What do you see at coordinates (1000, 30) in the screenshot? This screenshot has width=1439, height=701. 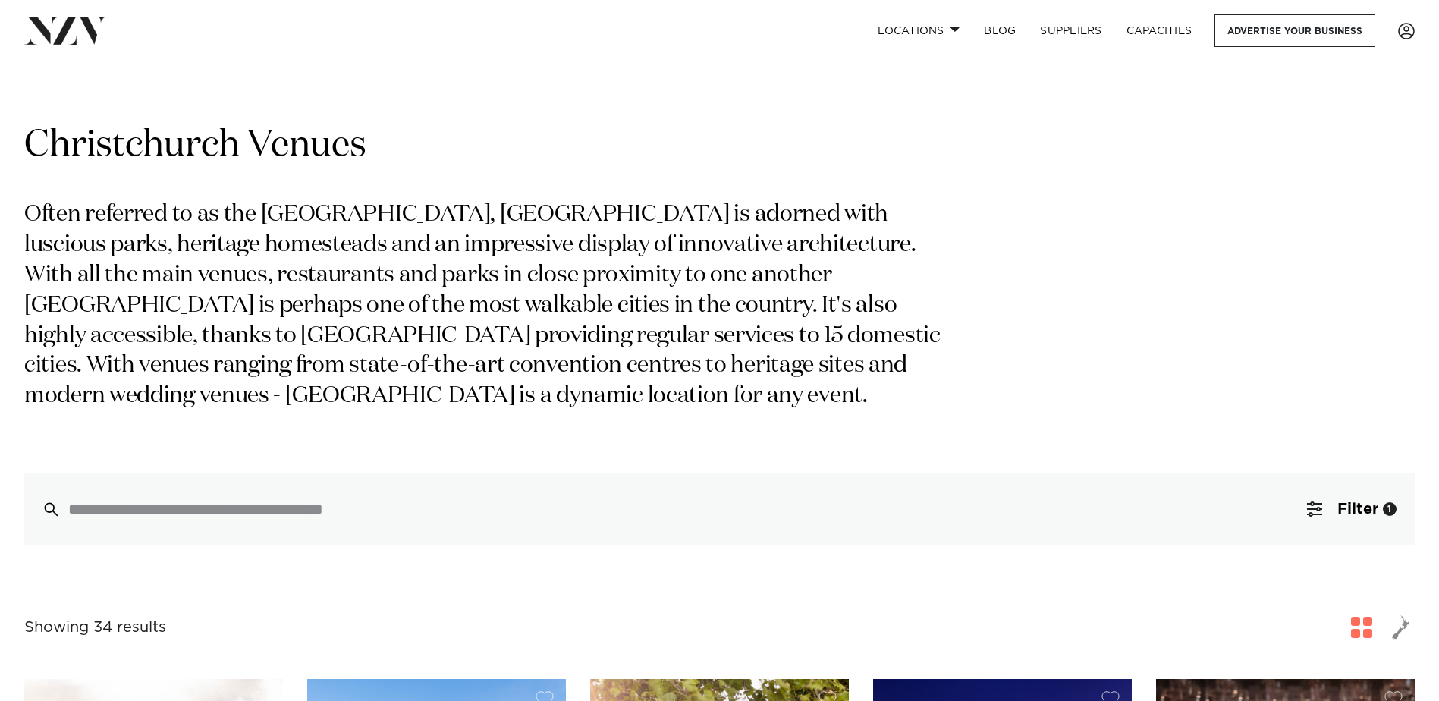 I see `a: BLOG` at bounding box center [1000, 30].